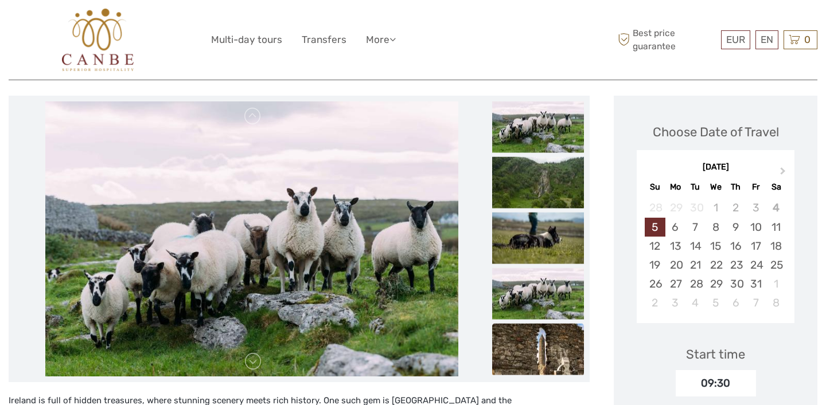 The height and width of the screenshot is (405, 826). I want to click on img: c96623d56d9f494cb0e5ac7faba83901_slider_thumbnail.jpg, so click(538, 127).